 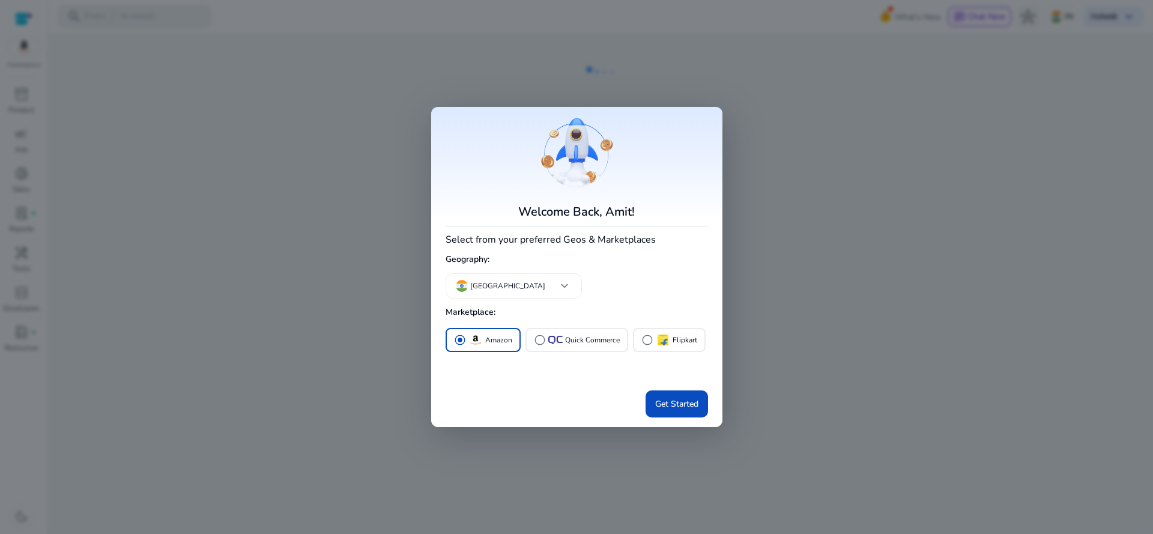 I want to click on span: Get Started, so click(x=677, y=404).